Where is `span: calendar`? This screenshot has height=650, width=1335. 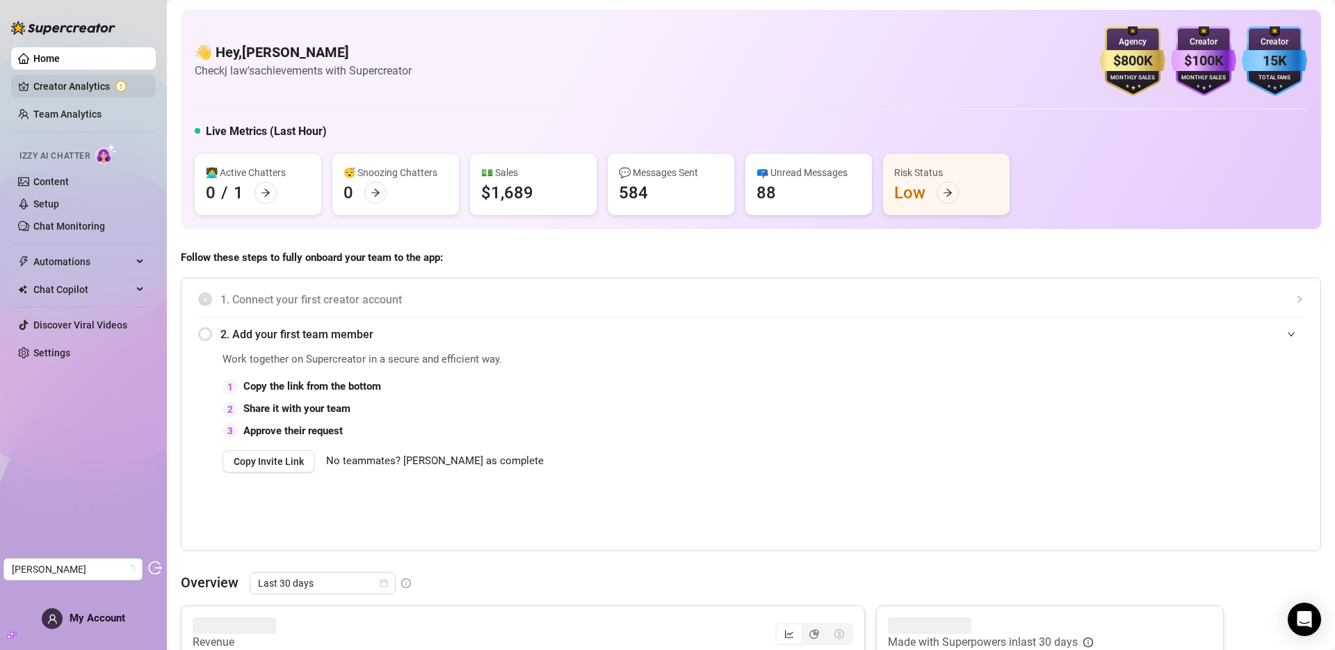 span: calendar is located at coordinates (384, 583).